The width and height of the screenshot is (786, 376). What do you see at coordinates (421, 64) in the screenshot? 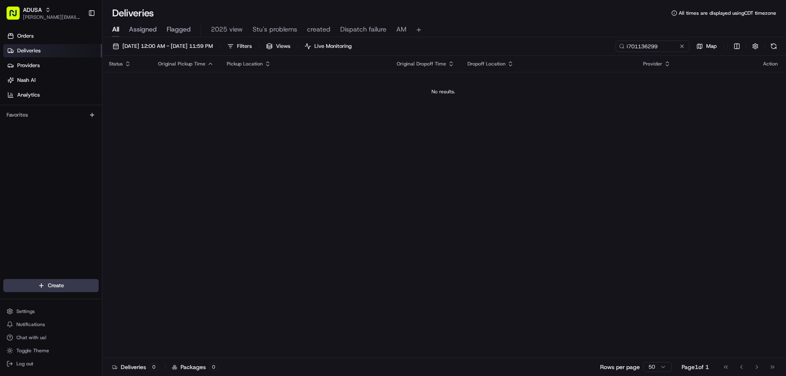
I see `span: Original Dropoff Time` at bounding box center [421, 64].